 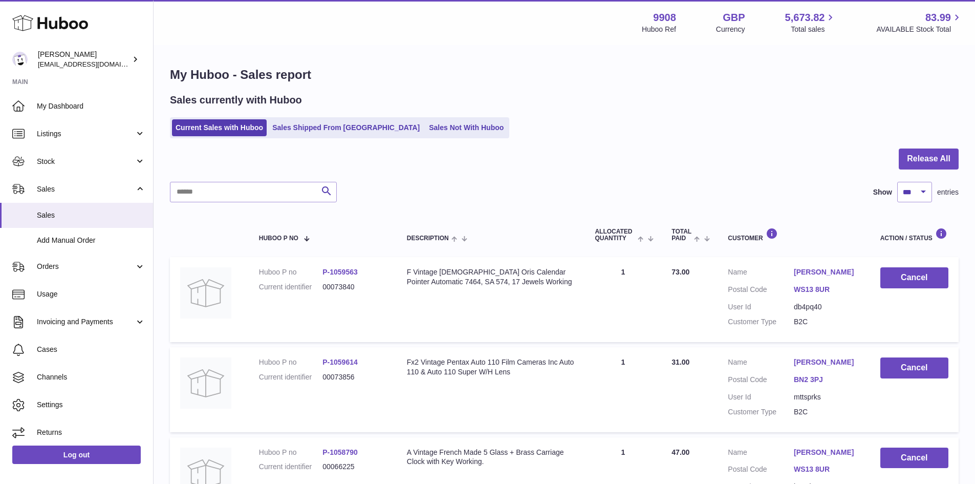 What do you see at coordinates (91, 404) in the screenshot?
I see `span: Settings` at bounding box center [91, 404].